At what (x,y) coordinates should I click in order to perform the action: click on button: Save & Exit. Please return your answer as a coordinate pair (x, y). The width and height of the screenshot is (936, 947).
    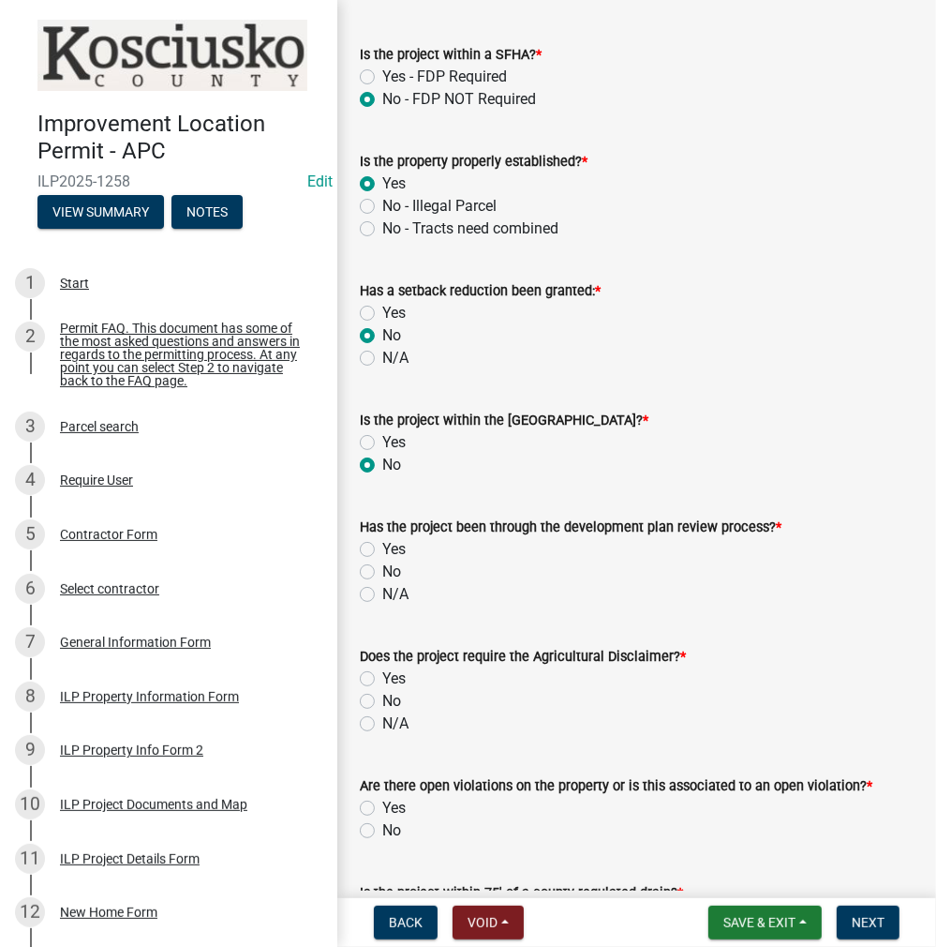
    Looking at the image, I should click on (765, 922).